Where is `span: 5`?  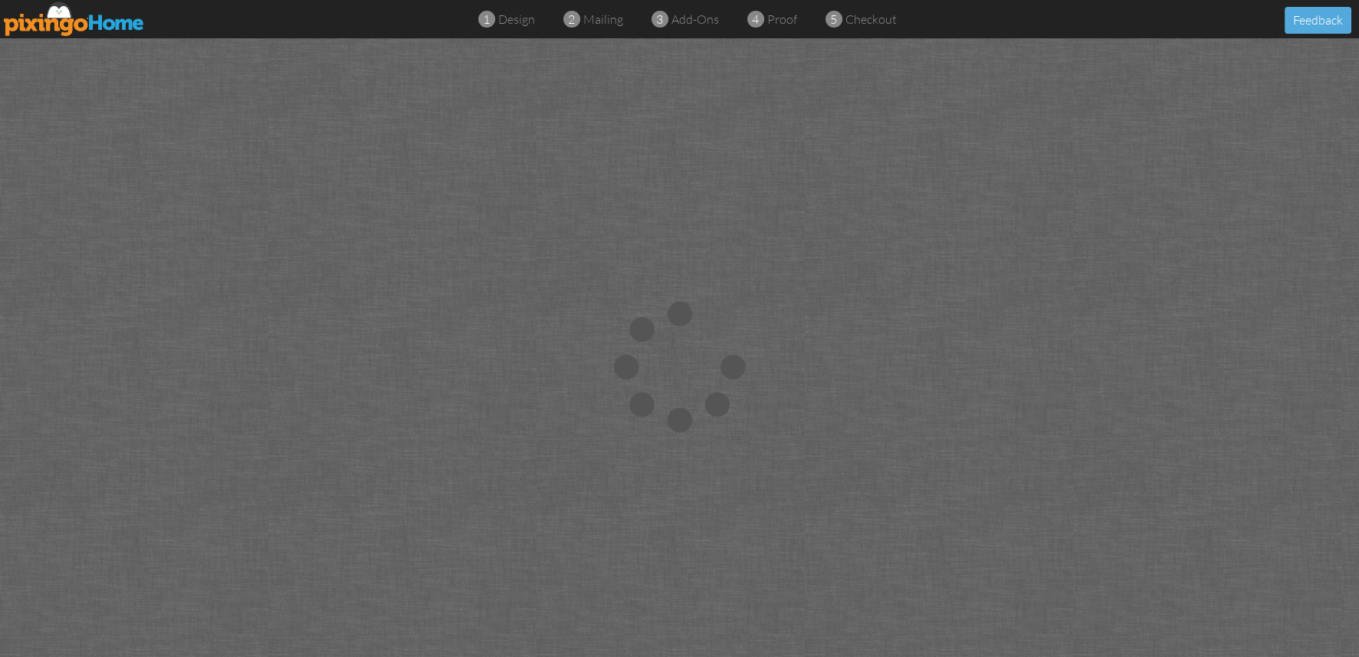
span: 5 is located at coordinates (833, 19).